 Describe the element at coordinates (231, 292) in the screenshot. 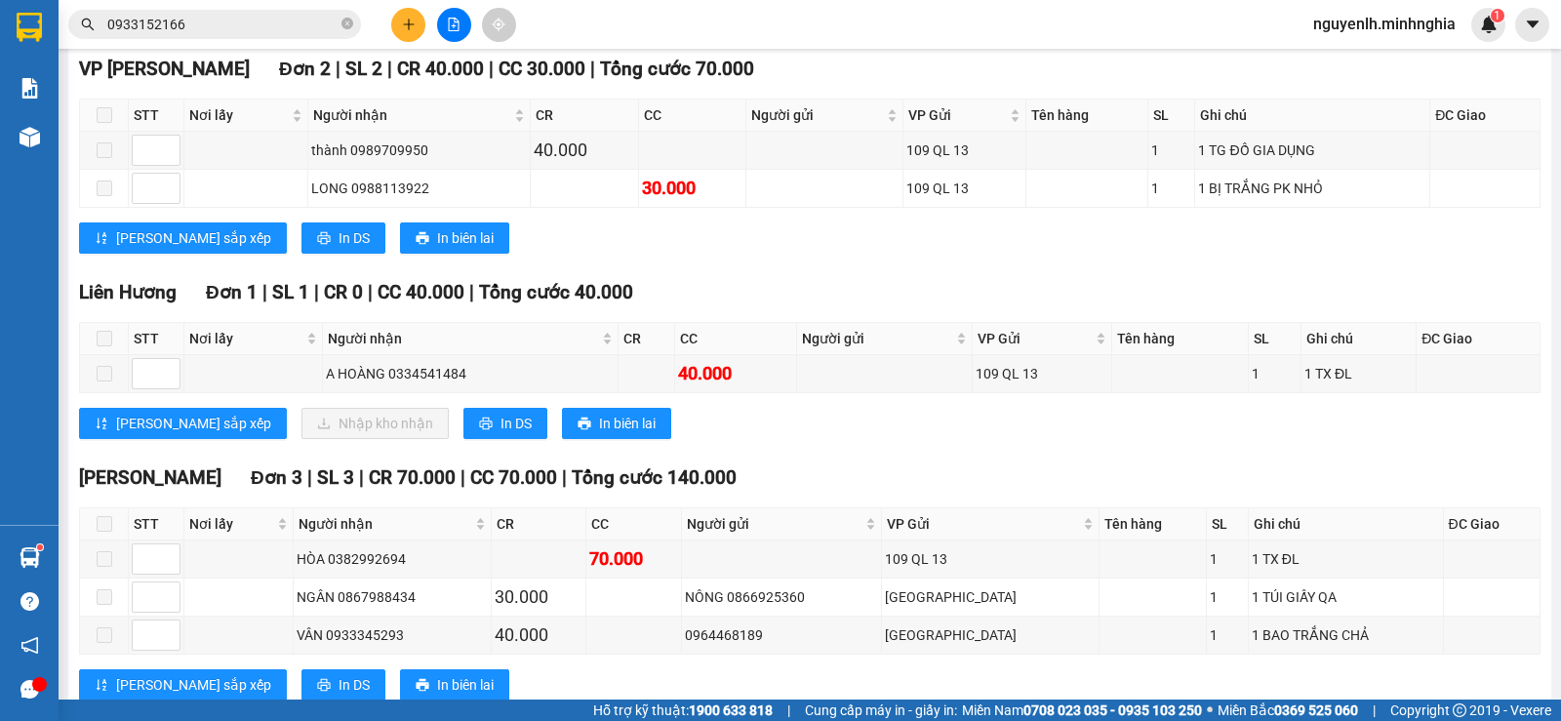

I see `span: Đơn 1` at that location.